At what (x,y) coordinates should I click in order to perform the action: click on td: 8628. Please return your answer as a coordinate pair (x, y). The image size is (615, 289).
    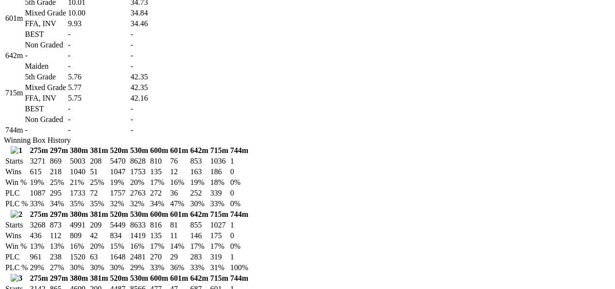
    Looking at the image, I should click on (139, 161).